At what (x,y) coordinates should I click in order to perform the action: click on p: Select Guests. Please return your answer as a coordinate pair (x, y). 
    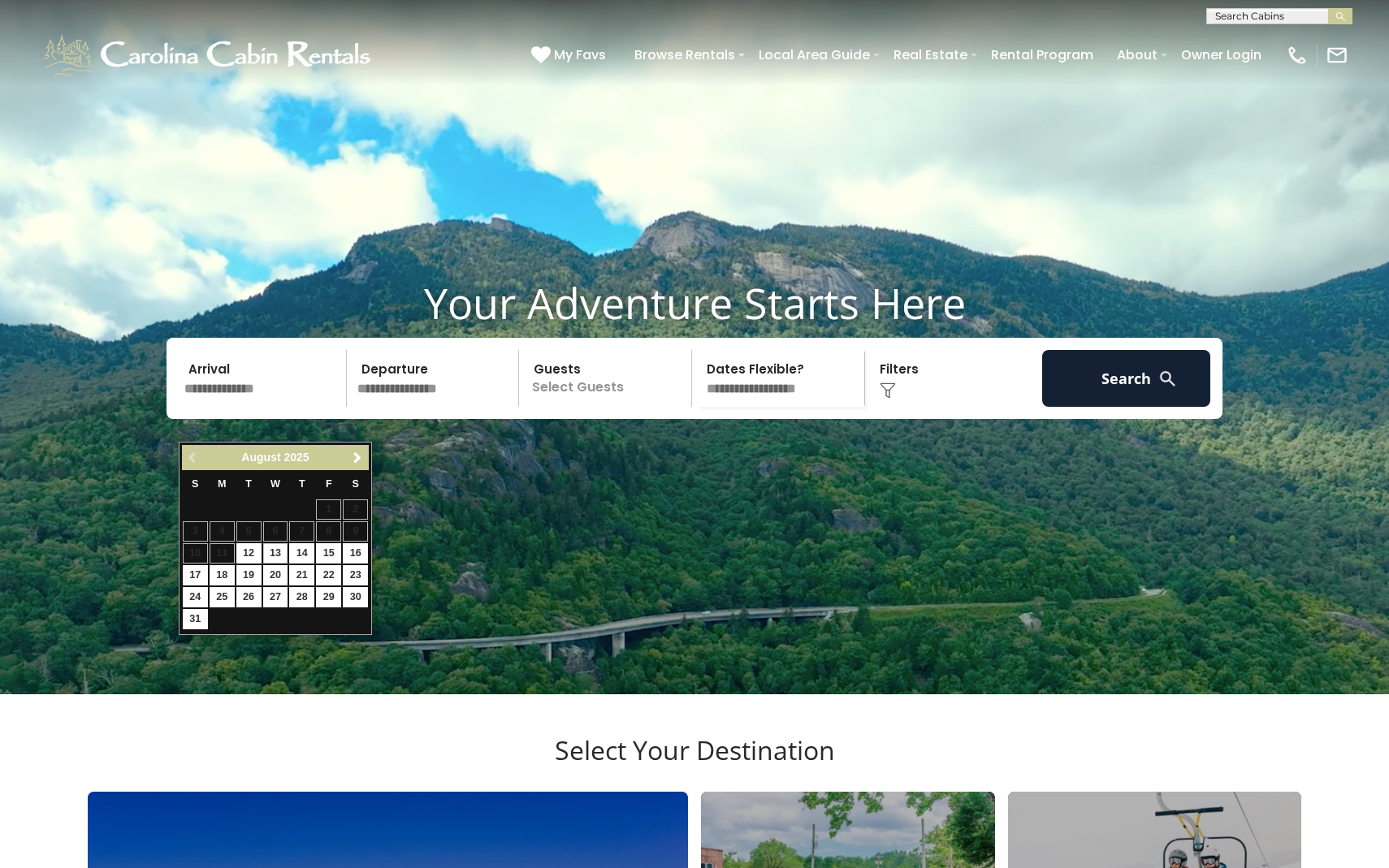
    Looking at the image, I should click on (607, 378).